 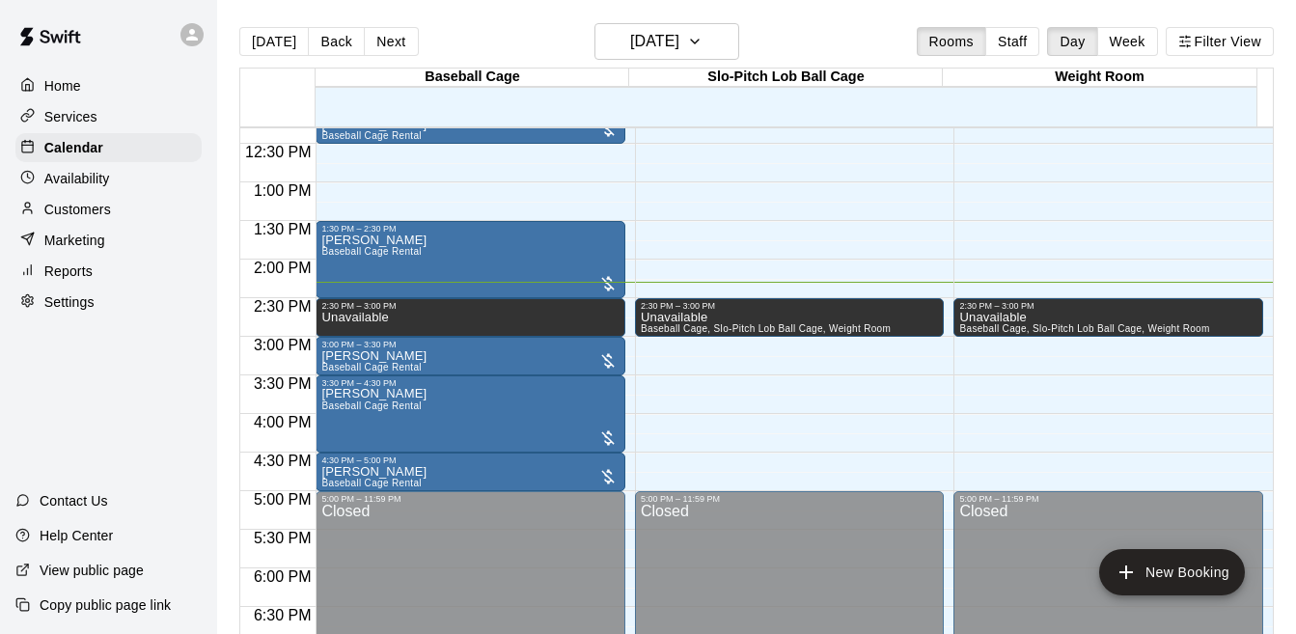 I want to click on span: 5:00 PM, so click(x=283, y=499).